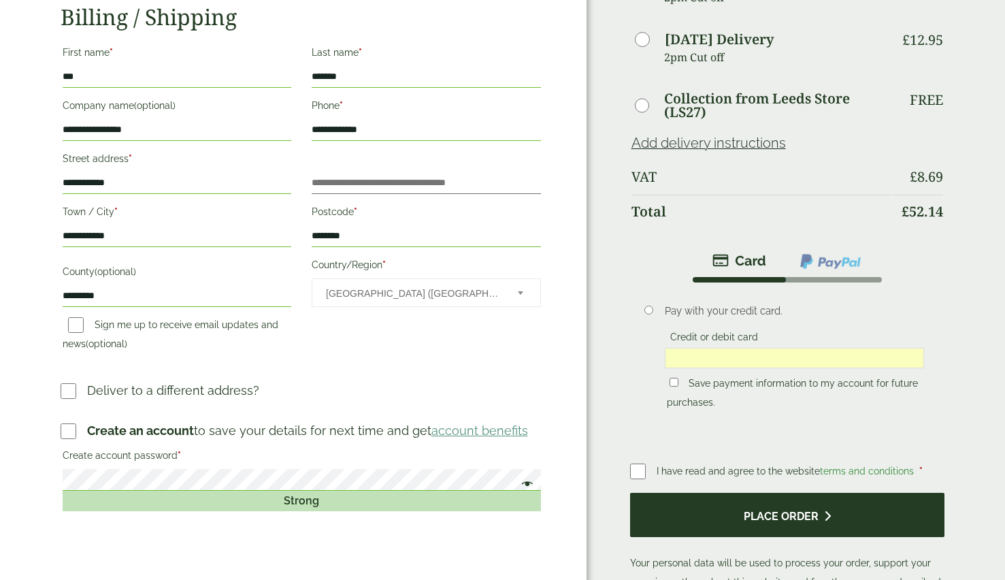  Describe the element at coordinates (301, 457) in the screenshot. I see `label: Create account password` at that location.